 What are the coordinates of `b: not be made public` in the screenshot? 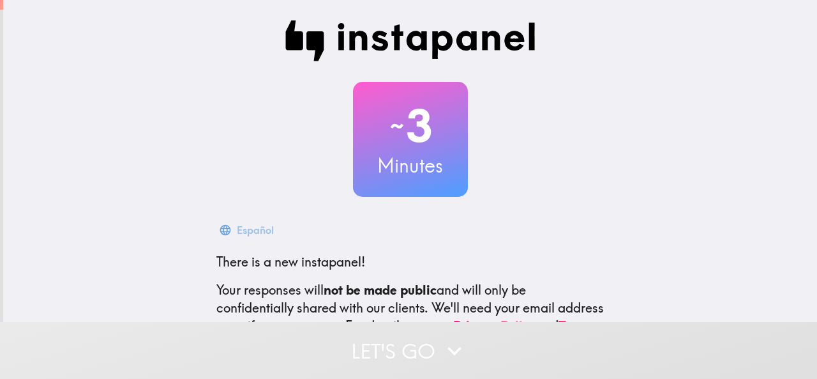 It's located at (380, 289).